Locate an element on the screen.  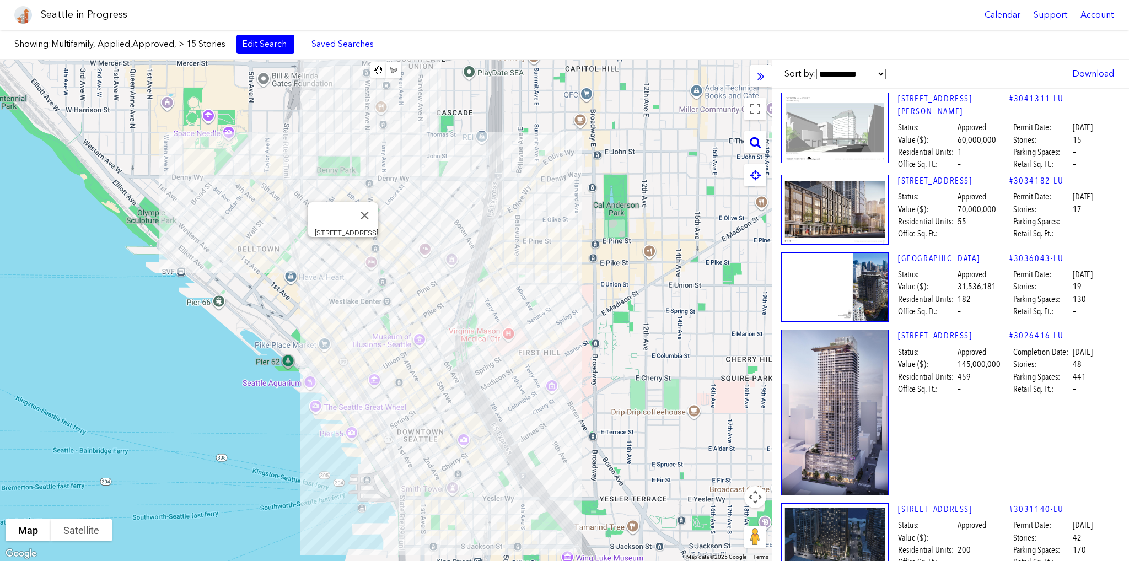
button: Close is located at coordinates (365, 215).